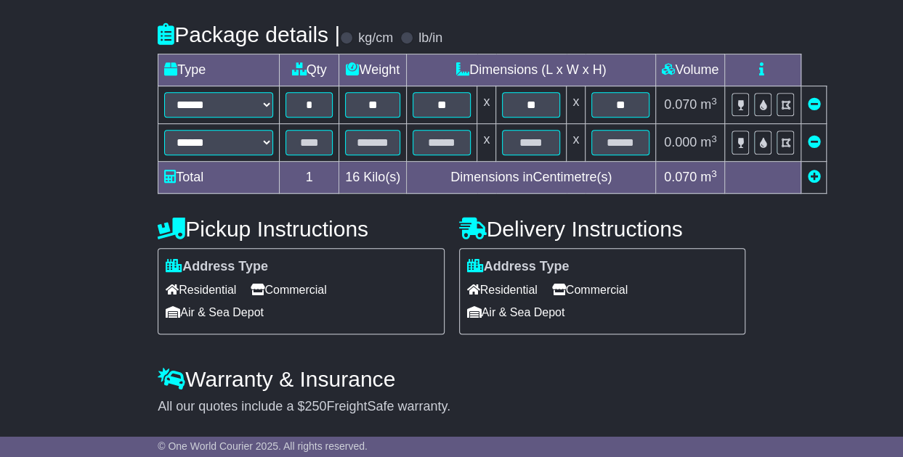 Image resolution: width=903 pixels, height=457 pixels. Describe the element at coordinates (248, 34) in the screenshot. I see `h4: Package details |` at that location.